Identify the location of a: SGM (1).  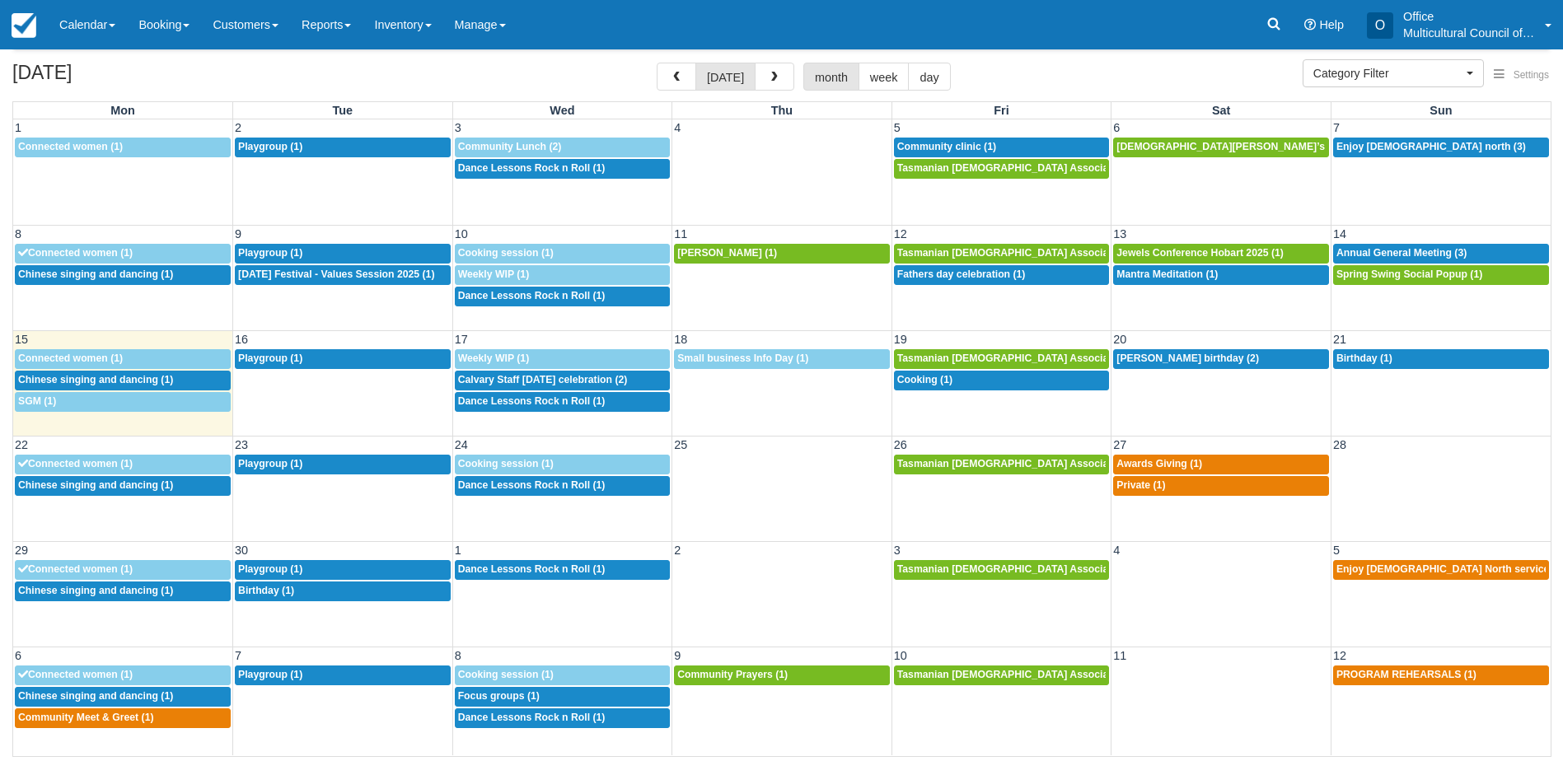
(123, 402).